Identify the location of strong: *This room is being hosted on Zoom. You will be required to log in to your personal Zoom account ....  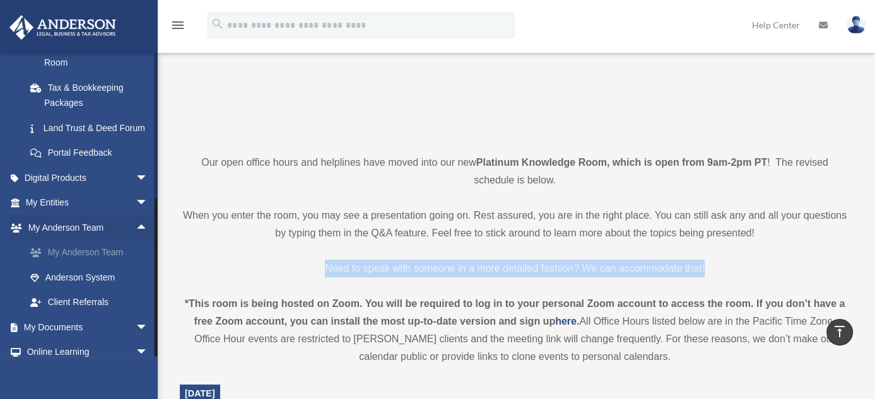
(515, 312).